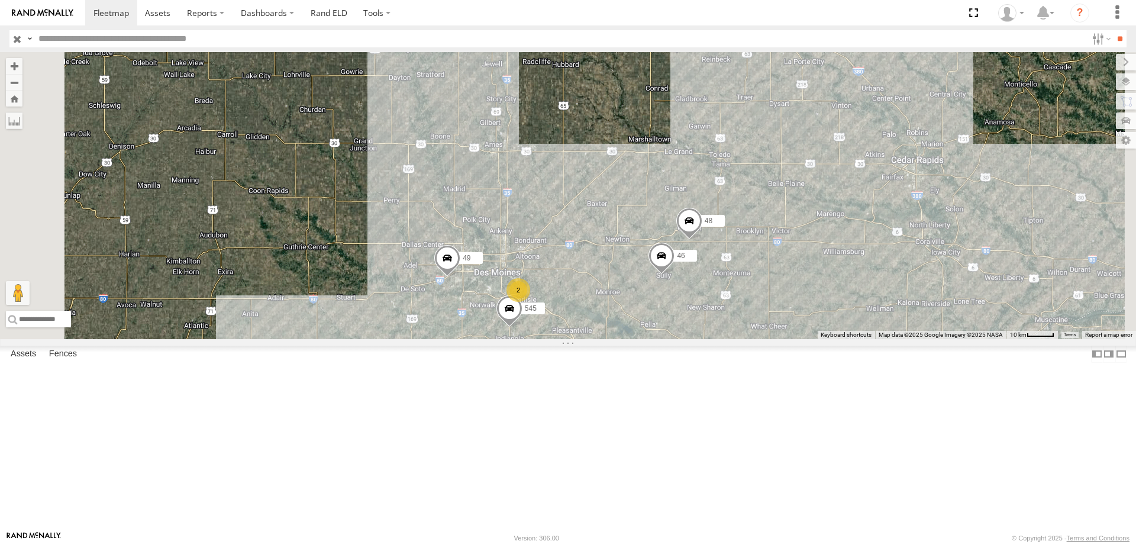  Describe the element at coordinates (941, 334) in the screenshot. I see `span: Map data ©2025 Google Imagery ©2025 NASA` at that location.